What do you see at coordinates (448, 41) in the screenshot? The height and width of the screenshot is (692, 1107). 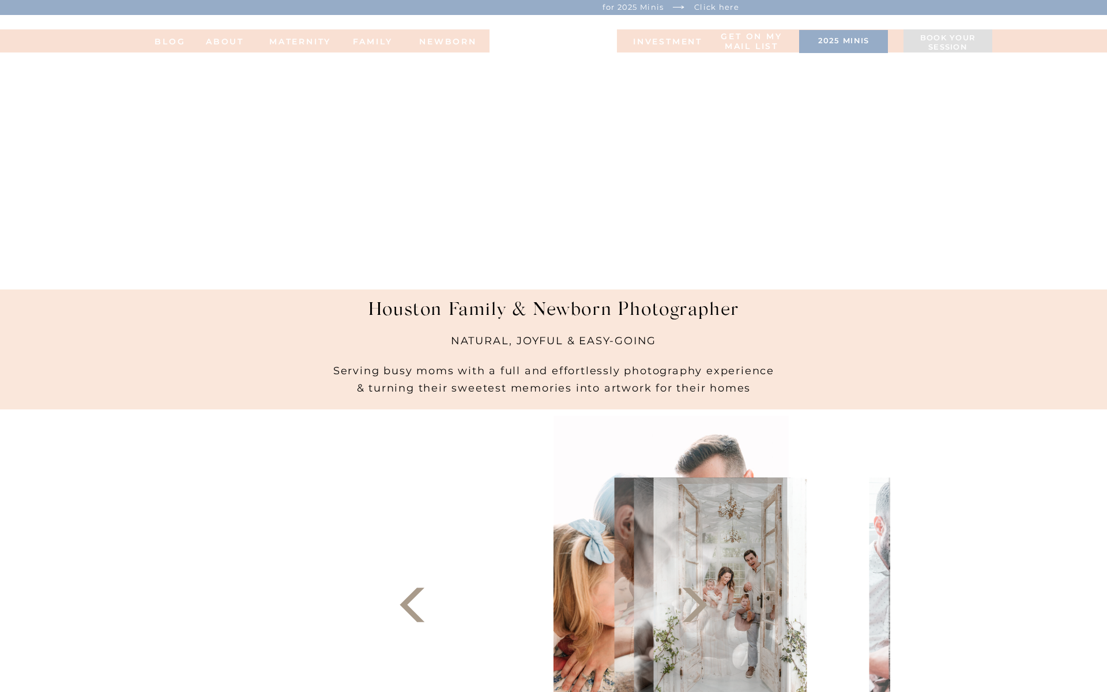 I see `a: NEWBORN` at bounding box center [448, 41].